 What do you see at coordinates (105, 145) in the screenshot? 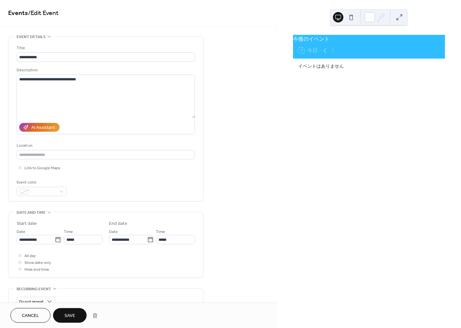
I see `div: Location` at bounding box center [105, 145].